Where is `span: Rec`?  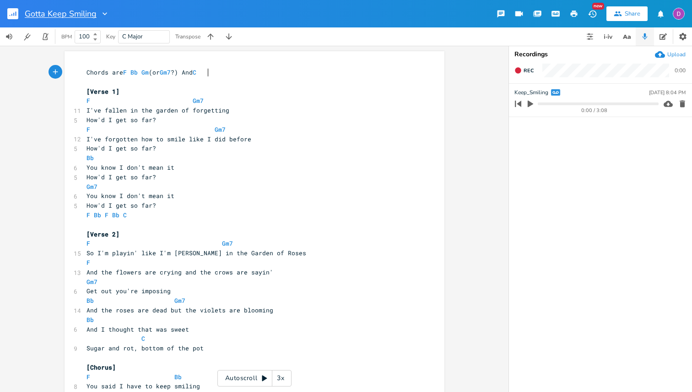 span: Rec is located at coordinates (528, 70).